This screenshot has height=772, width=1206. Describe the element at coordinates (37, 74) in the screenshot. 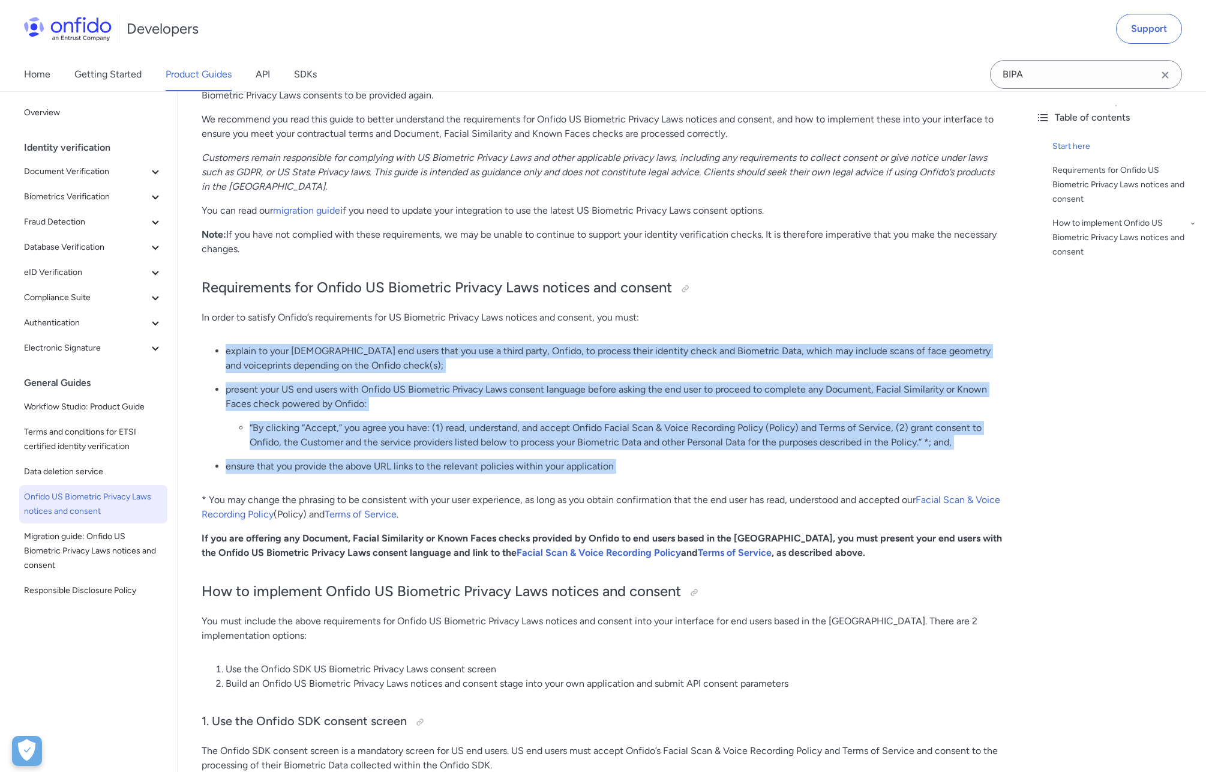

I see `a: Home` at that location.